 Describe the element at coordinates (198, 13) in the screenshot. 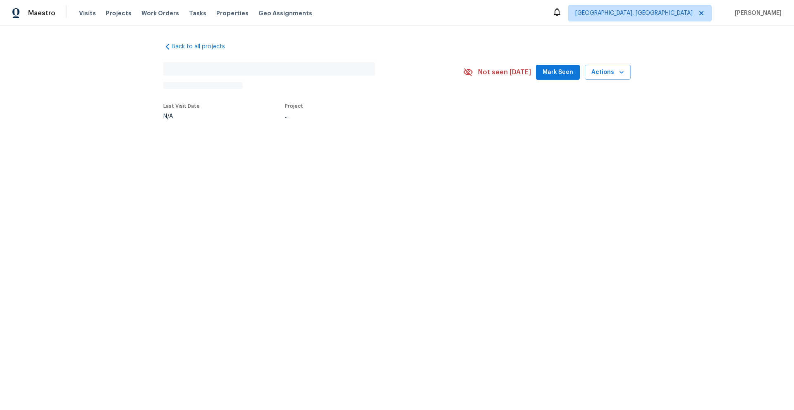

I see `span: Tasks` at that location.